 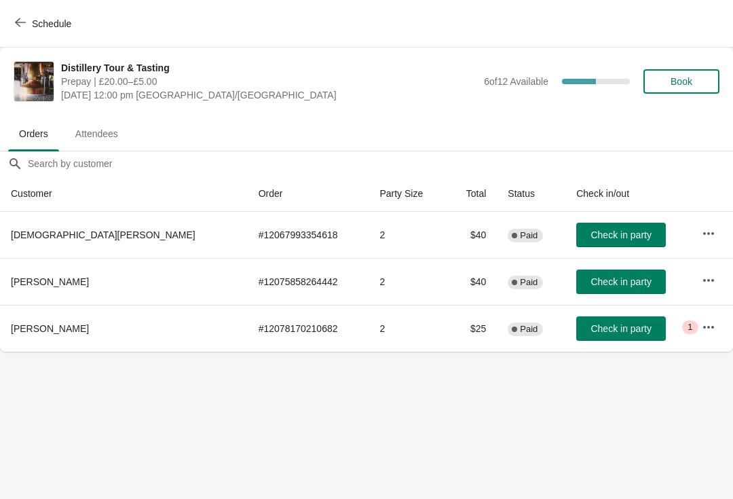 I want to click on span: Schedule, so click(x=52, y=24).